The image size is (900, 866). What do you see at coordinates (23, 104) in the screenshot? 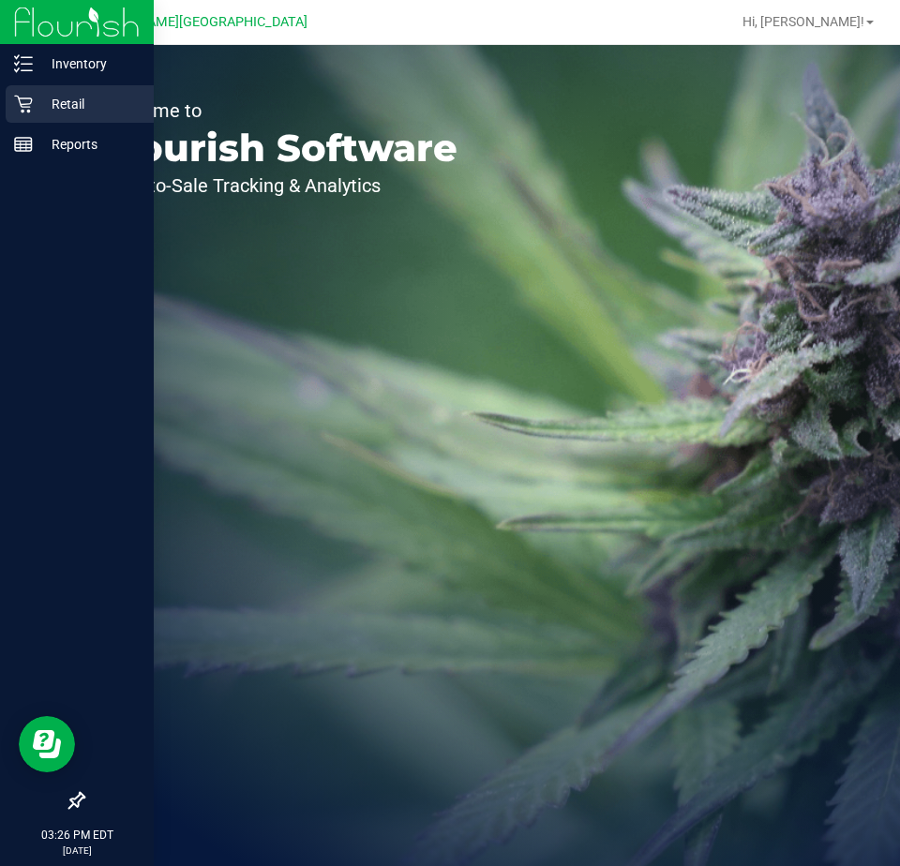
I see `inline-svg: Retail` at bounding box center [23, 104].